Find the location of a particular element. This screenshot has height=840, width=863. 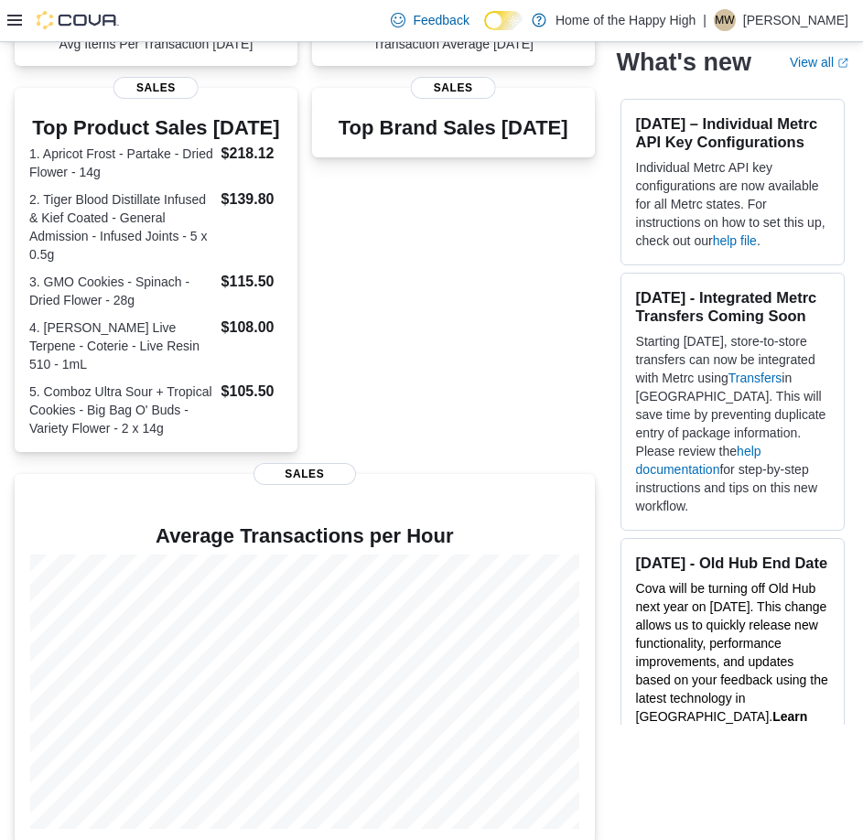

h2: What's new is located at coordinates (684, 62).